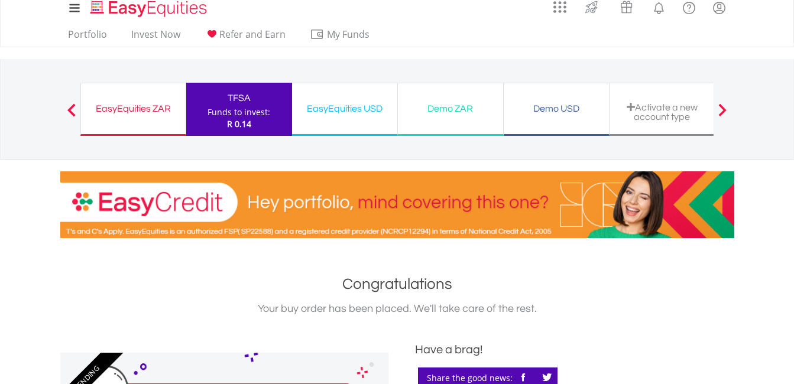 This screenshot has width=794, height=384. What do you see at coordinates (239, 98) in the screenshot?
I see `div: TFSA` at bounding box center [239, 98].